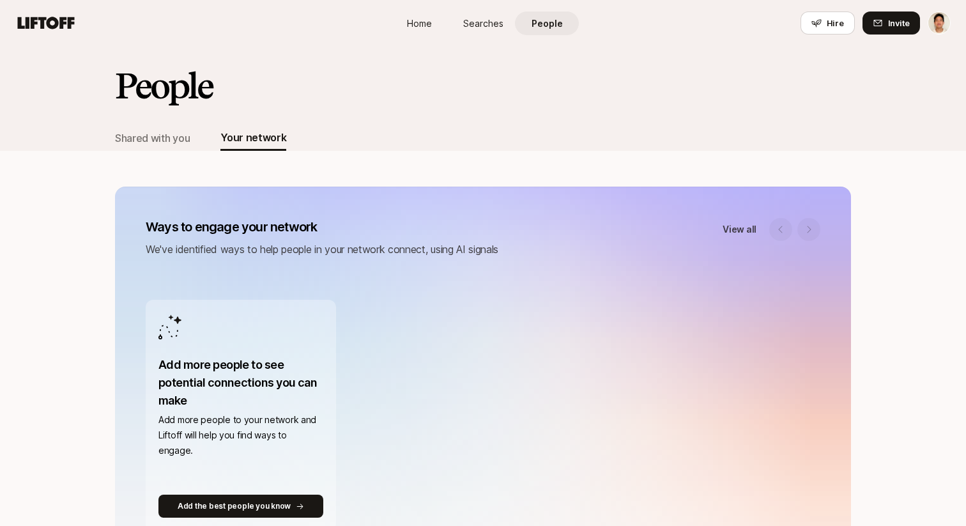 The image size is (966, 526). I want to click on p: View all, so click(739, 229).